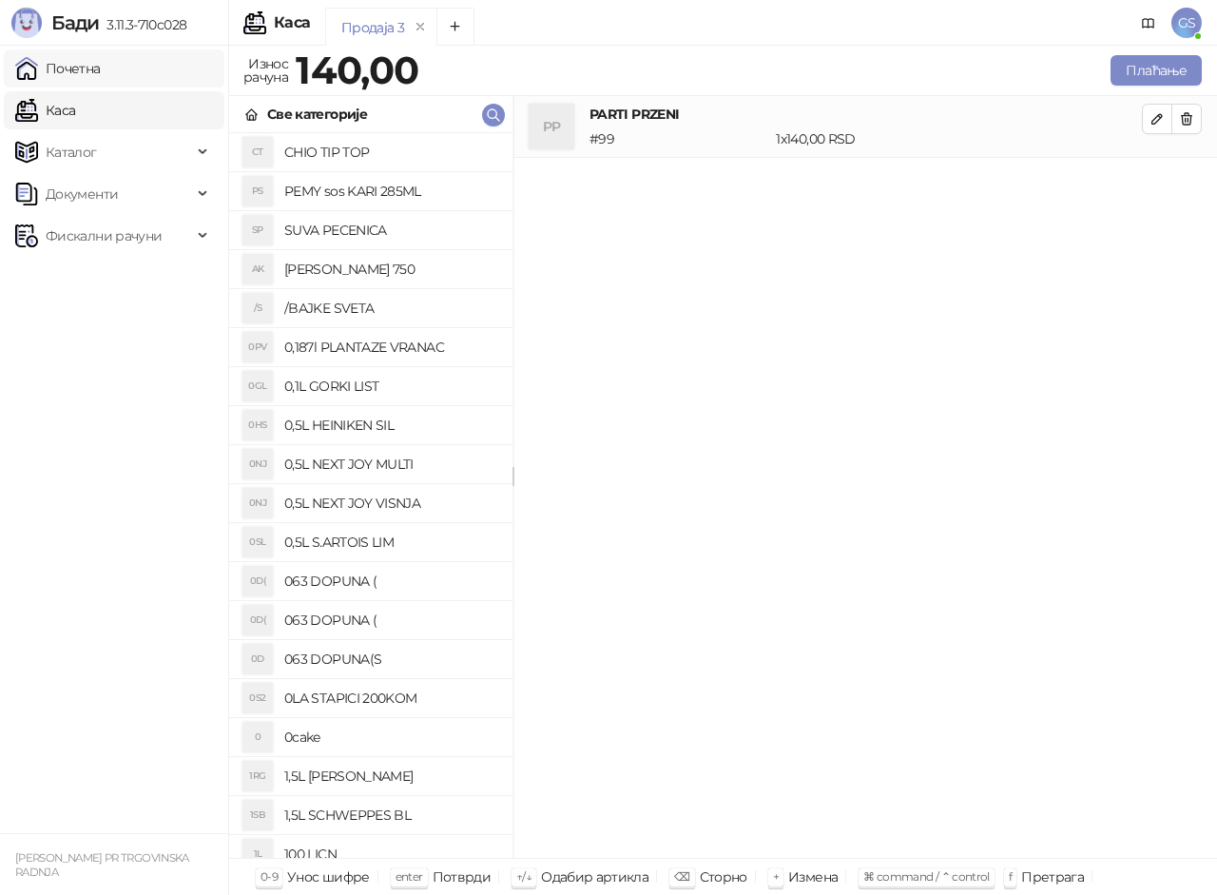 Image resolution: width=1217 pixels, height=895 pixels. Describe the element at coordinates (391, 308) in the screenshot. I see `h4: /BAJKE SVETA` at that location.